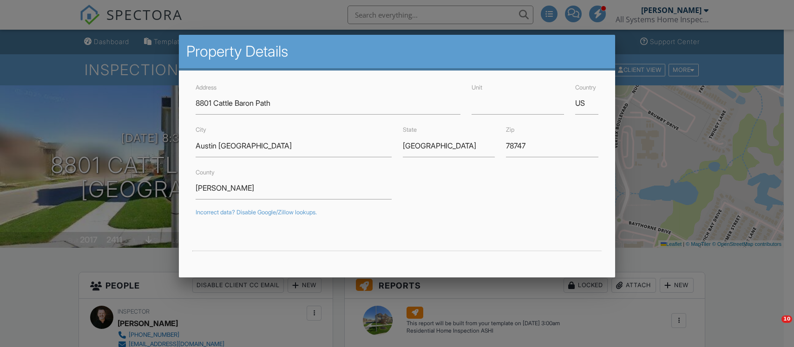 This screenshot has width=794, height=347. Describe the element at coordinates (585, 87) in the screenshot. I see `label: Country` at that location.